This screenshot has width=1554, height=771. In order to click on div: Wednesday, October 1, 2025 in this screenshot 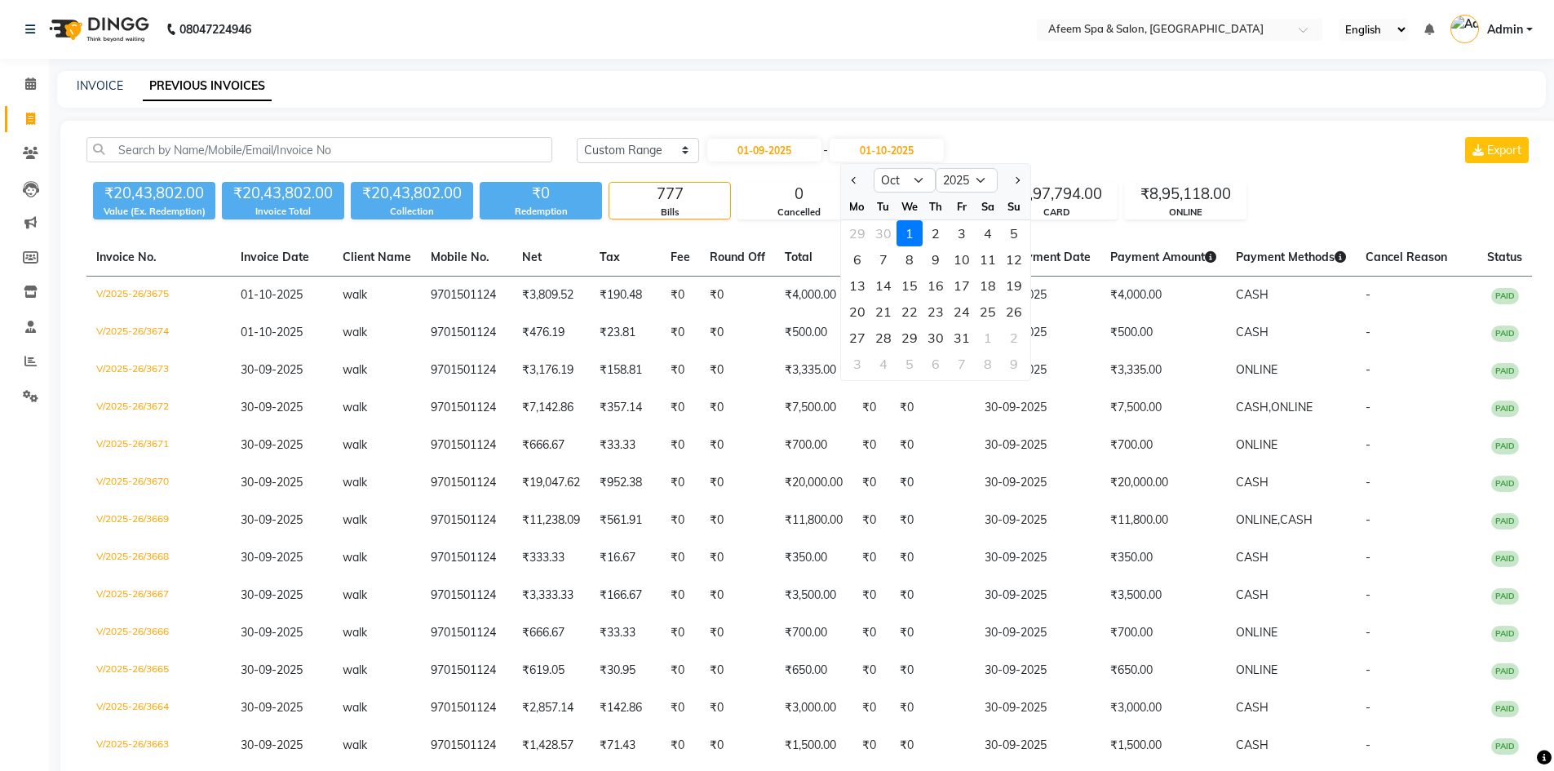, I will do `click(910, 233)`.